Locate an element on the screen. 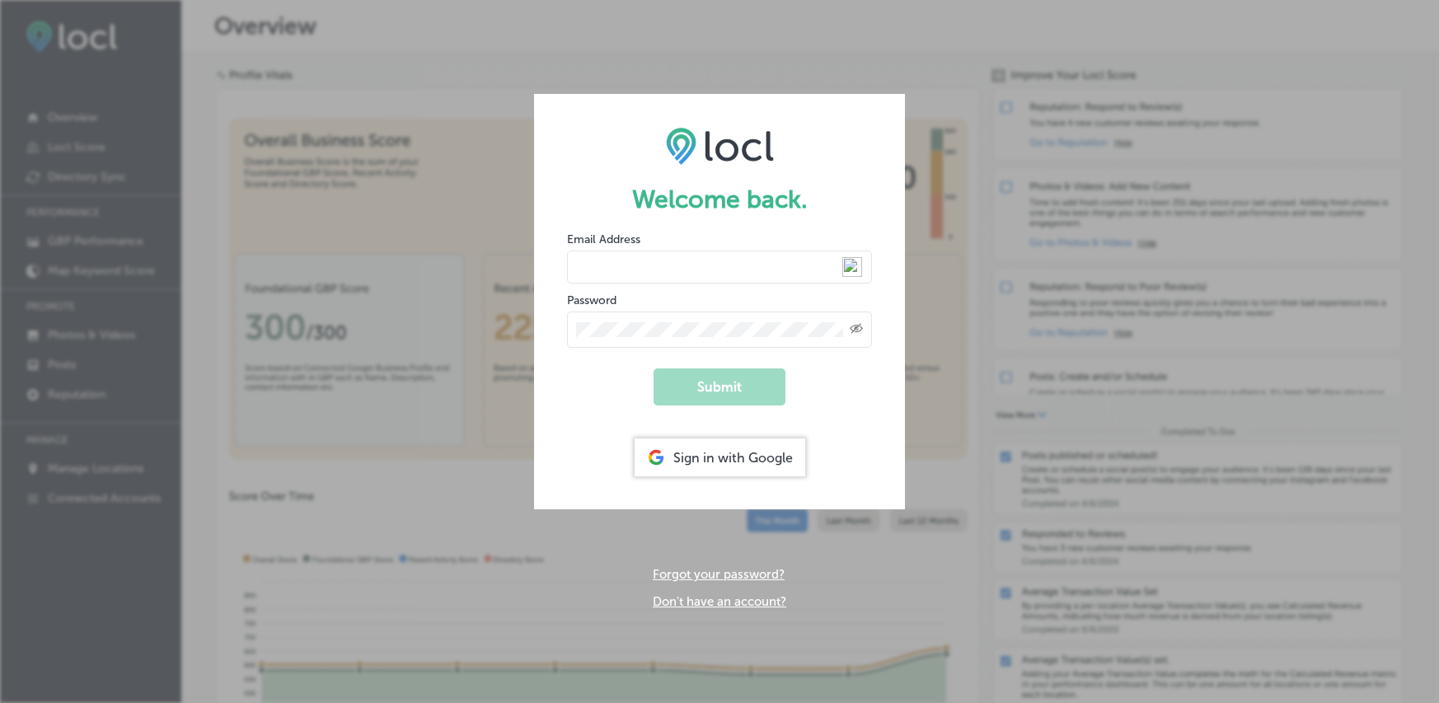  label: Email Address is located at coordinates (603, 239).